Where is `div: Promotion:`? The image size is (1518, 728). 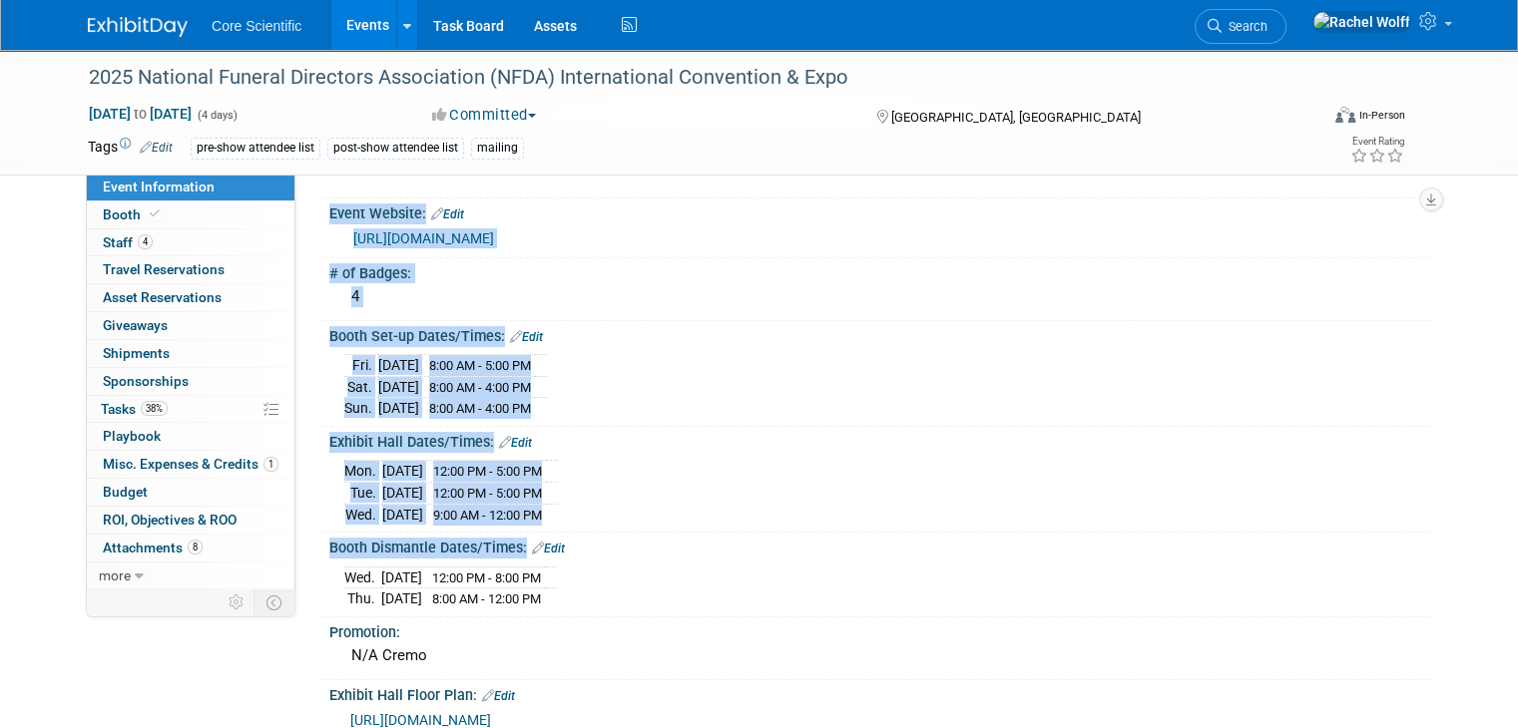 div: Promotion: is located at coordinates (879, 630).